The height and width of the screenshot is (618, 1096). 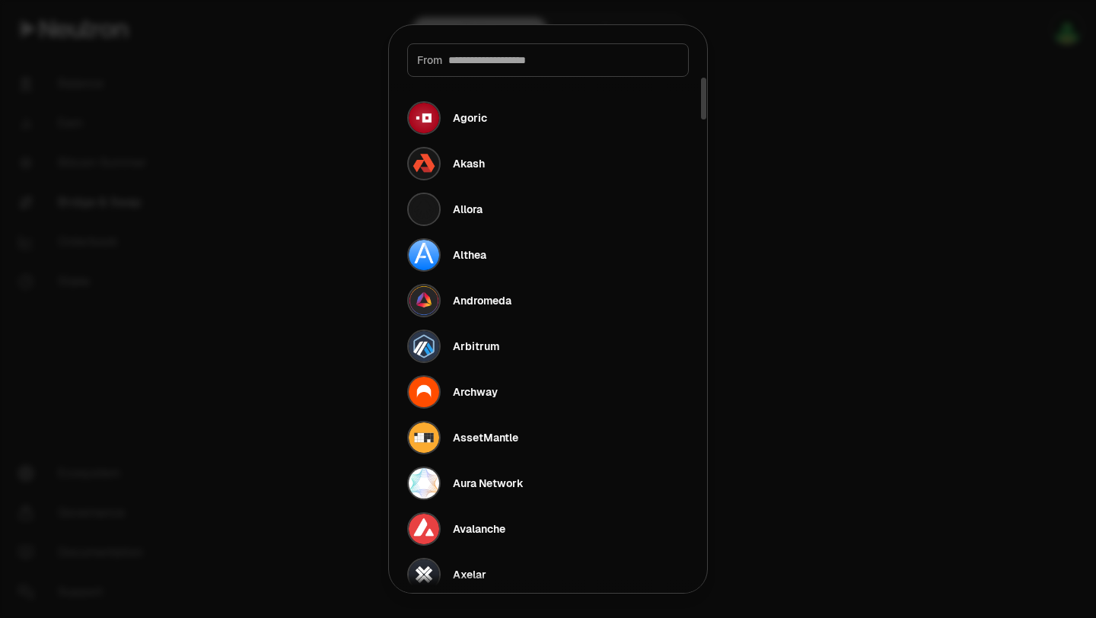 What do you see at coordinates (548, 118) in the screenshot?
I see `button: Agoric LogoAgoric` at bounding box center [548, 118].